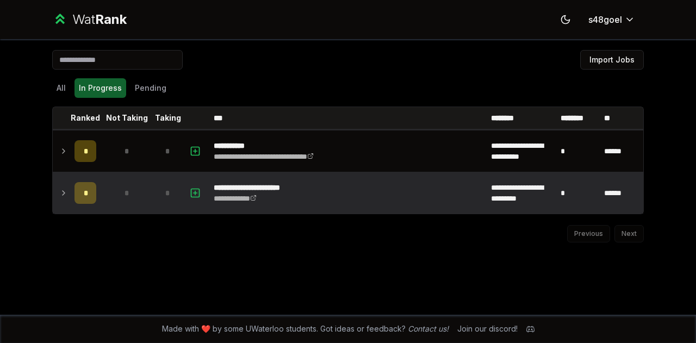 Image resolution: width=696 pixels, height=343 pixels. What do you see at coordinates (611, 20) in the screenshot?
I see `button: s48goel` at bounding box center [611, 20].